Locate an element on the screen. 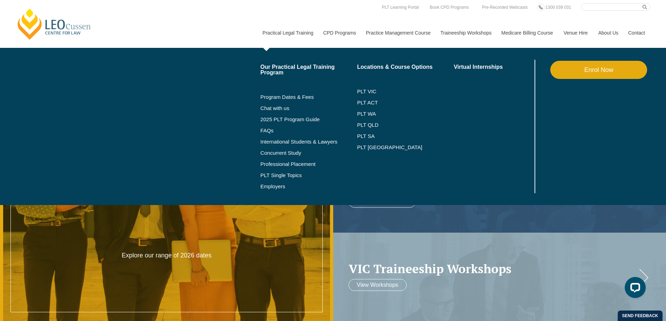 The image size is (666, 321). a: Traineeship Workshops is located at coordinates (466, 33).